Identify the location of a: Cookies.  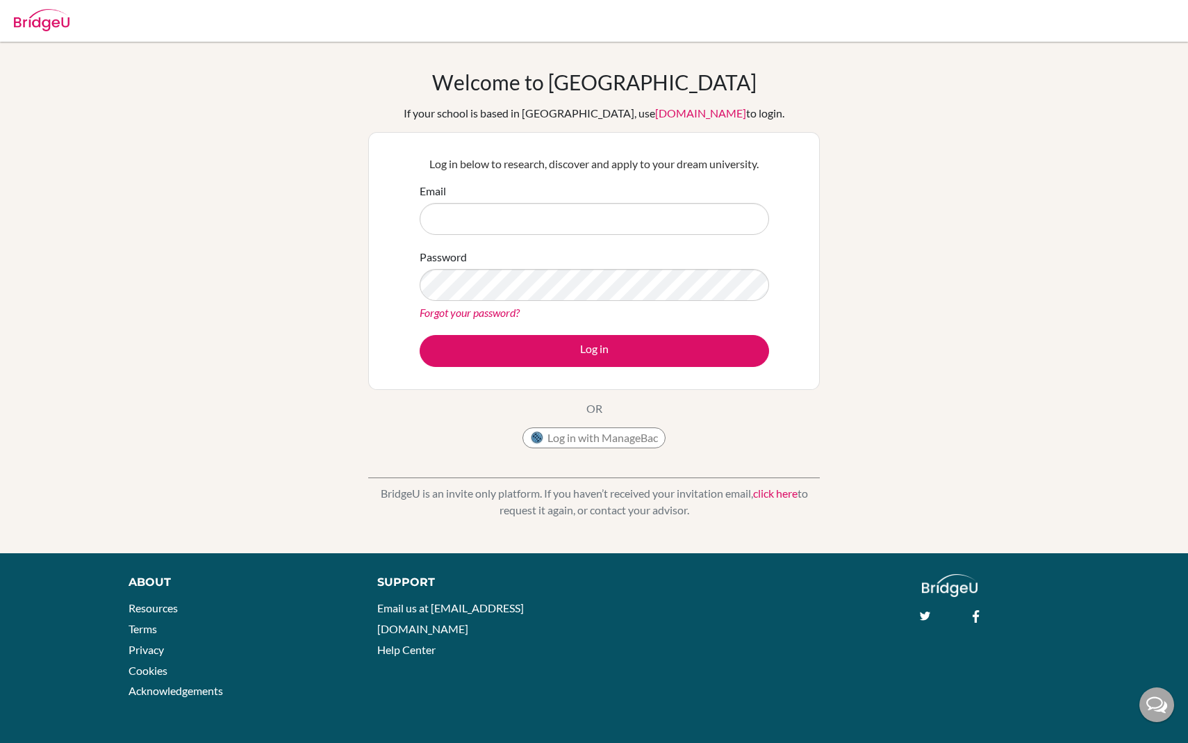
(148, 670).